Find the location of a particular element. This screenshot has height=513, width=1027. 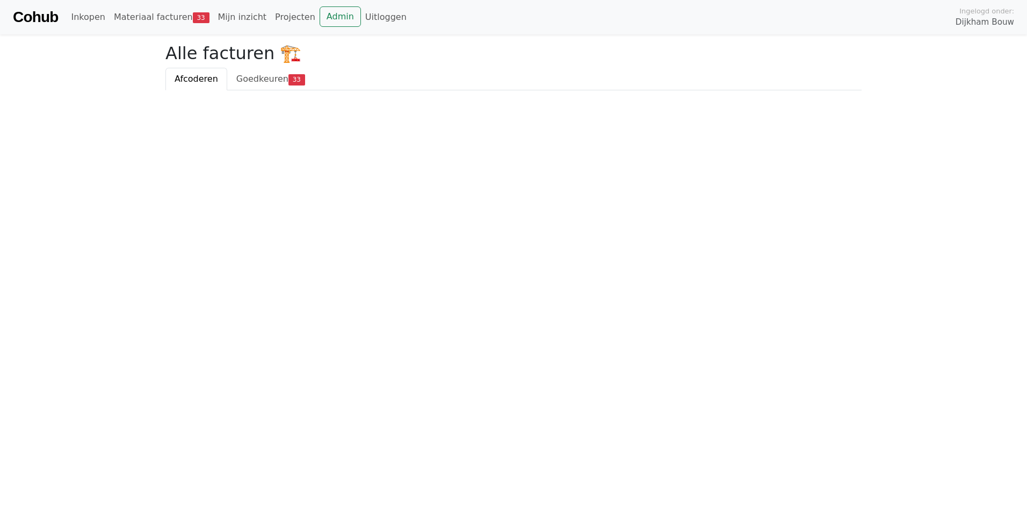

a: Uitloggen is located at coordinates (386, 17).